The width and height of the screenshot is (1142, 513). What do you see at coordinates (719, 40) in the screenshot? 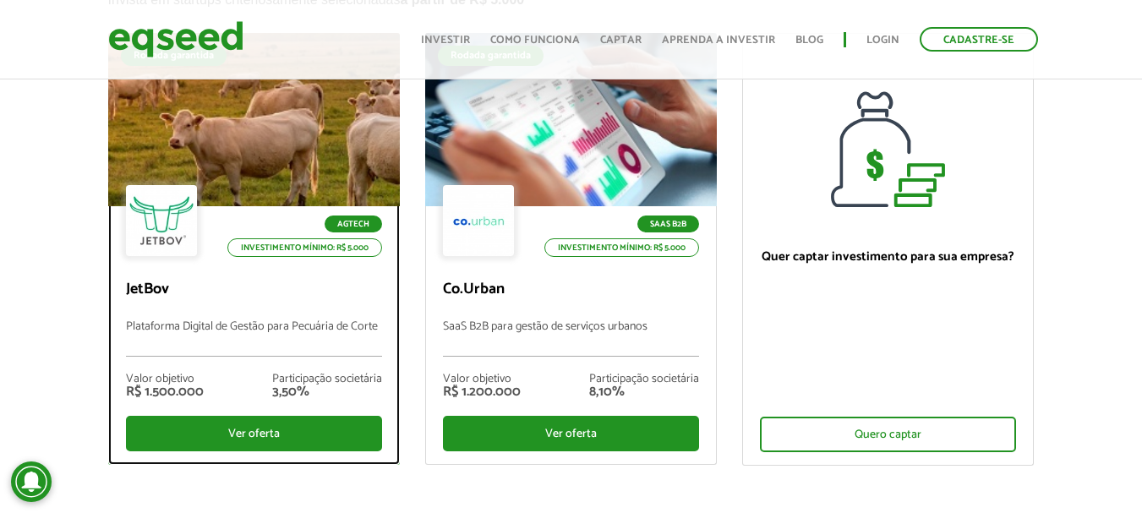
I see `a: Aprenda a investir` at bounding box center [719, 40].